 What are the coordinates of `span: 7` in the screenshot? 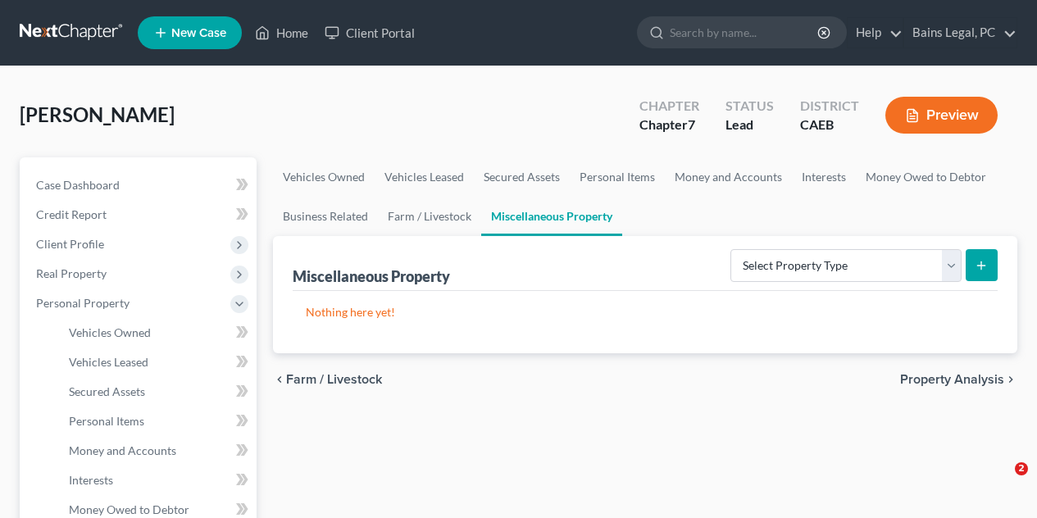 It's located at (691, 124).